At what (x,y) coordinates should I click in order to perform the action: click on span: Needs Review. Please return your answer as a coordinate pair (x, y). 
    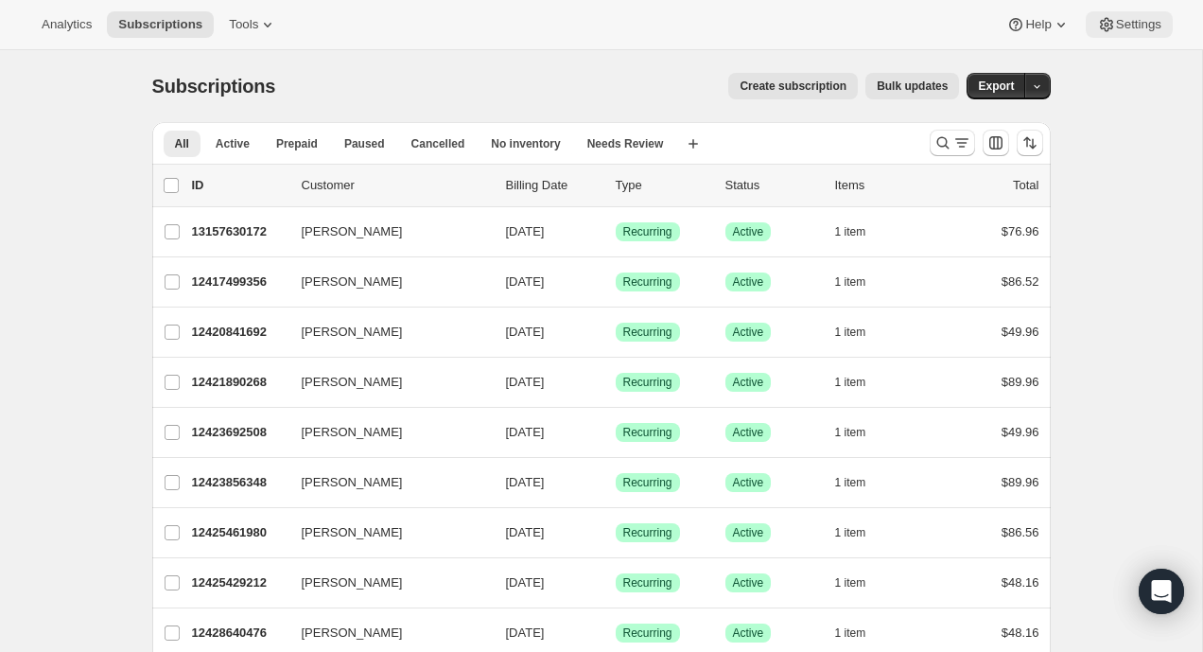
    Looking at the image, I should click on (625, 144).